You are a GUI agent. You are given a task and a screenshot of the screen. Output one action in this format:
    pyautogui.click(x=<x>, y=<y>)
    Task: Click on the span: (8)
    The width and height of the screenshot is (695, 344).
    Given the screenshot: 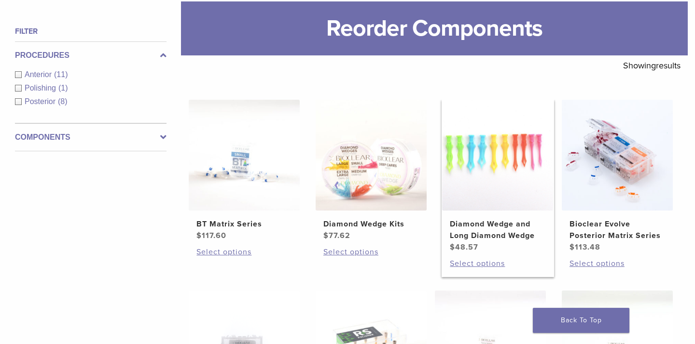 What is the action you would take?
    pyautogui.click(x=63, y=101)
    